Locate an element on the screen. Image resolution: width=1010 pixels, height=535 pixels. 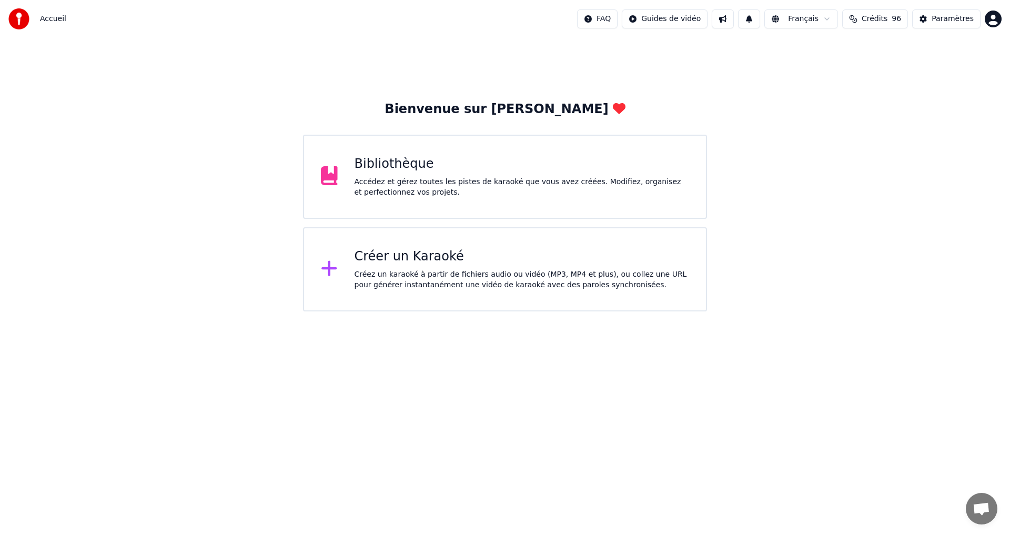
div: Créez un karaoké à partir de fichiers audio ou vidéo (MP3, MP4 et plus), ou collez une URL pour g... is located at coordinates (522, 280).